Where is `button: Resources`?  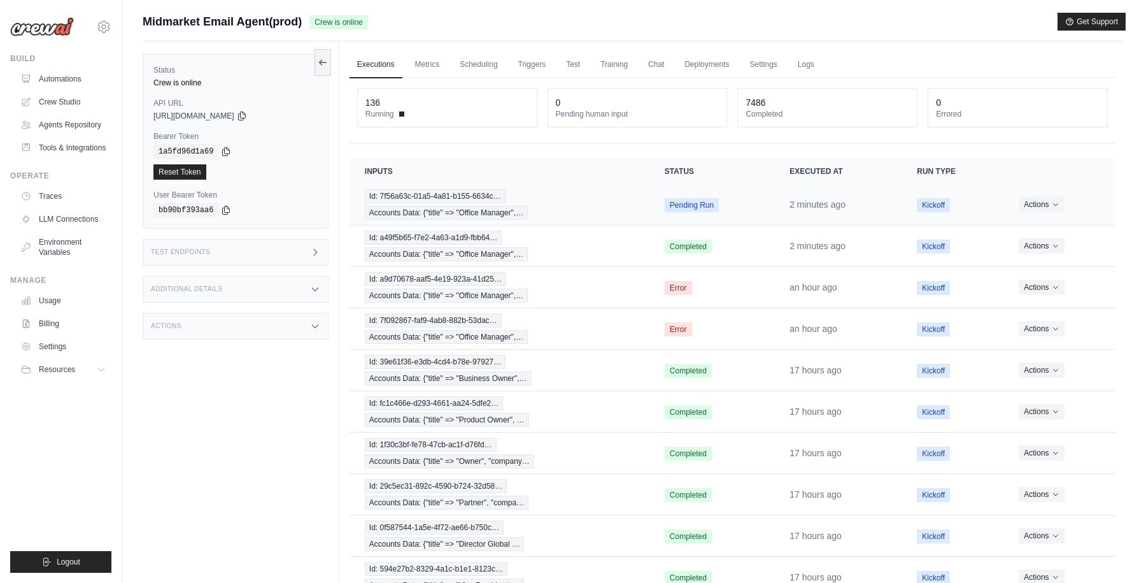
button: Resources is located at coordinates (63, 369).